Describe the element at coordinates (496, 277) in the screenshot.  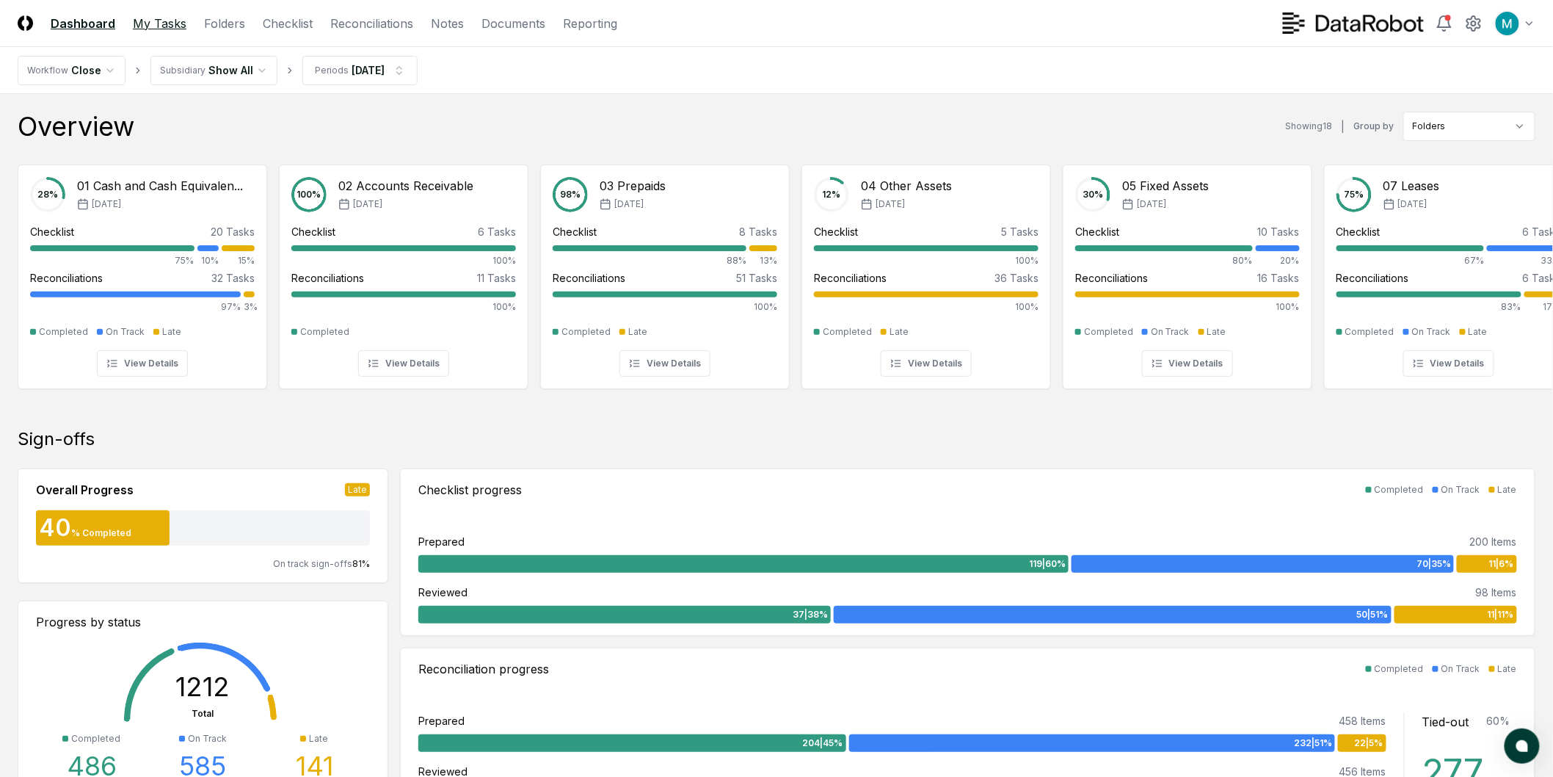
I see `div: 11 Tasks` at that location.